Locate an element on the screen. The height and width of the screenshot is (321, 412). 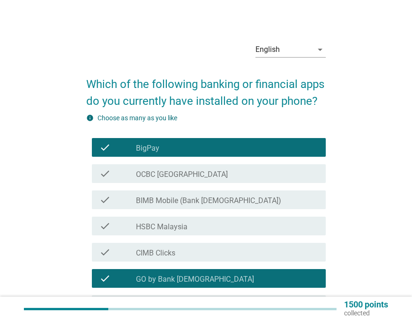
label: HSBC Malaysia is located at coordinates (162, 227).